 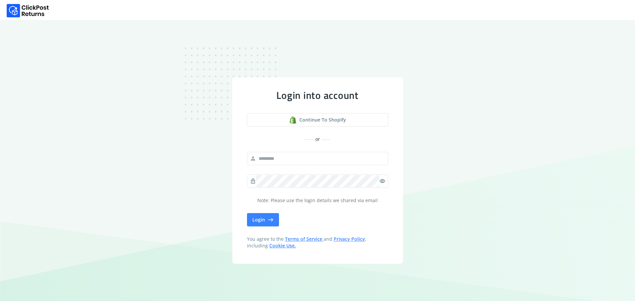 I want to click on span: east, so click(x=271, y=220).